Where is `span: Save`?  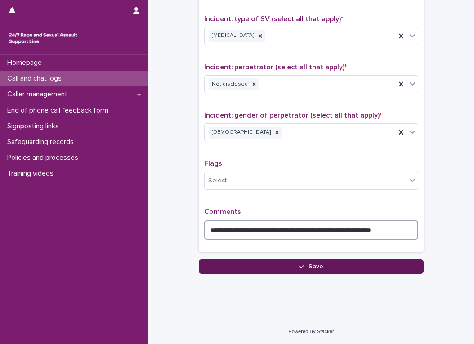 span: Save is located at coordinates (316, 266).